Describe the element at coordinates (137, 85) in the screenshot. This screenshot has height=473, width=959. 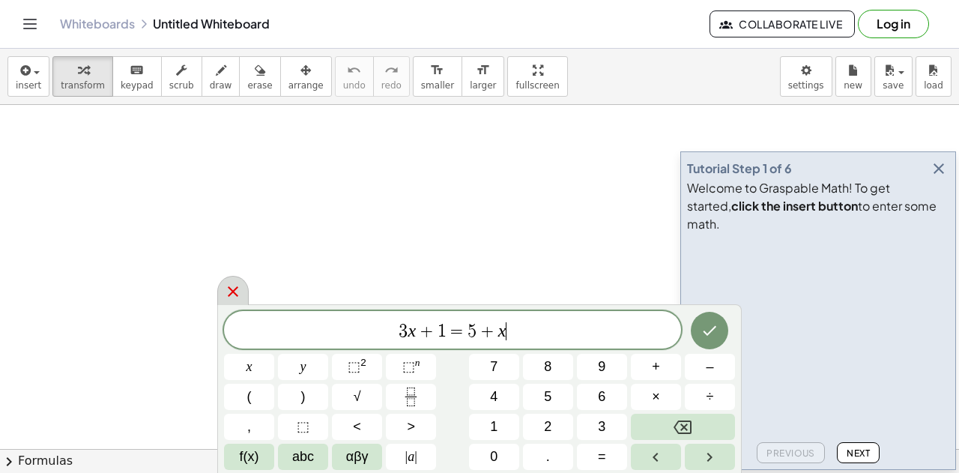
I see `span: keypad` at that location.